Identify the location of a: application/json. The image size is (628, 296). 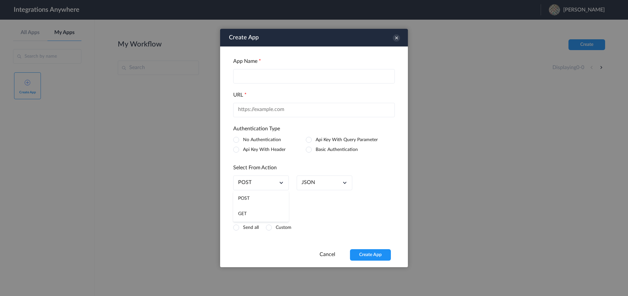
(308, 182).